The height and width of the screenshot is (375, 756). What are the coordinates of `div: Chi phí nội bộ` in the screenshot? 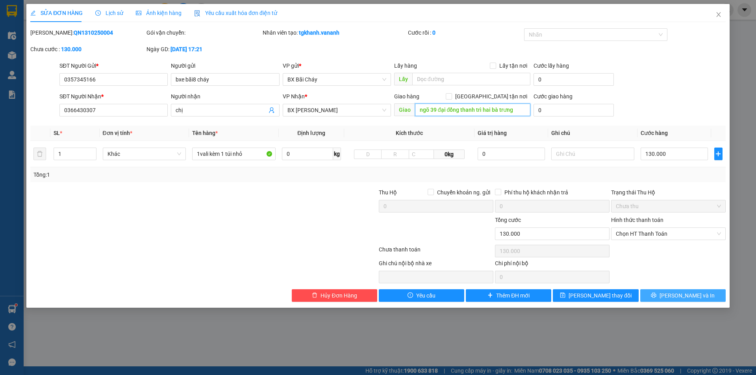 It's located at (552, 265).